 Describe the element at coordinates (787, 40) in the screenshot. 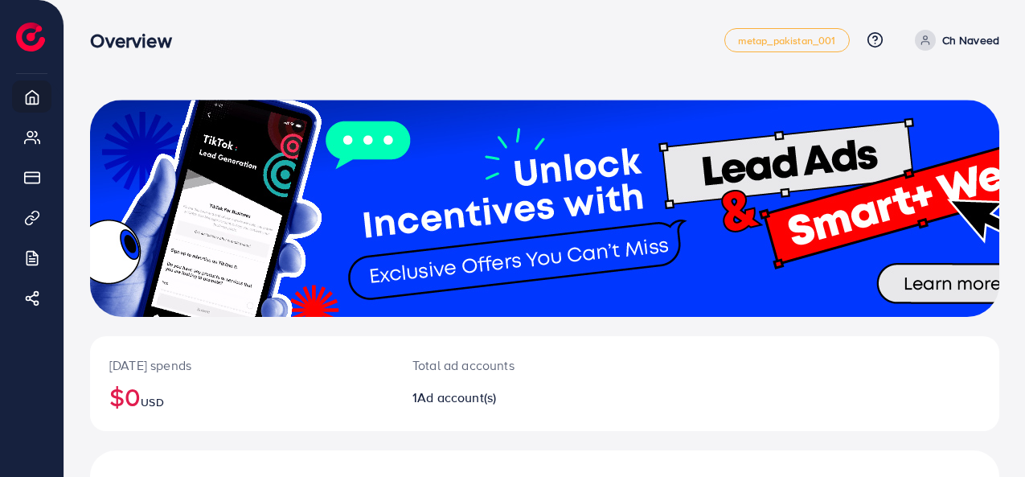

I see `span: metap_pakistan_001` at that location.